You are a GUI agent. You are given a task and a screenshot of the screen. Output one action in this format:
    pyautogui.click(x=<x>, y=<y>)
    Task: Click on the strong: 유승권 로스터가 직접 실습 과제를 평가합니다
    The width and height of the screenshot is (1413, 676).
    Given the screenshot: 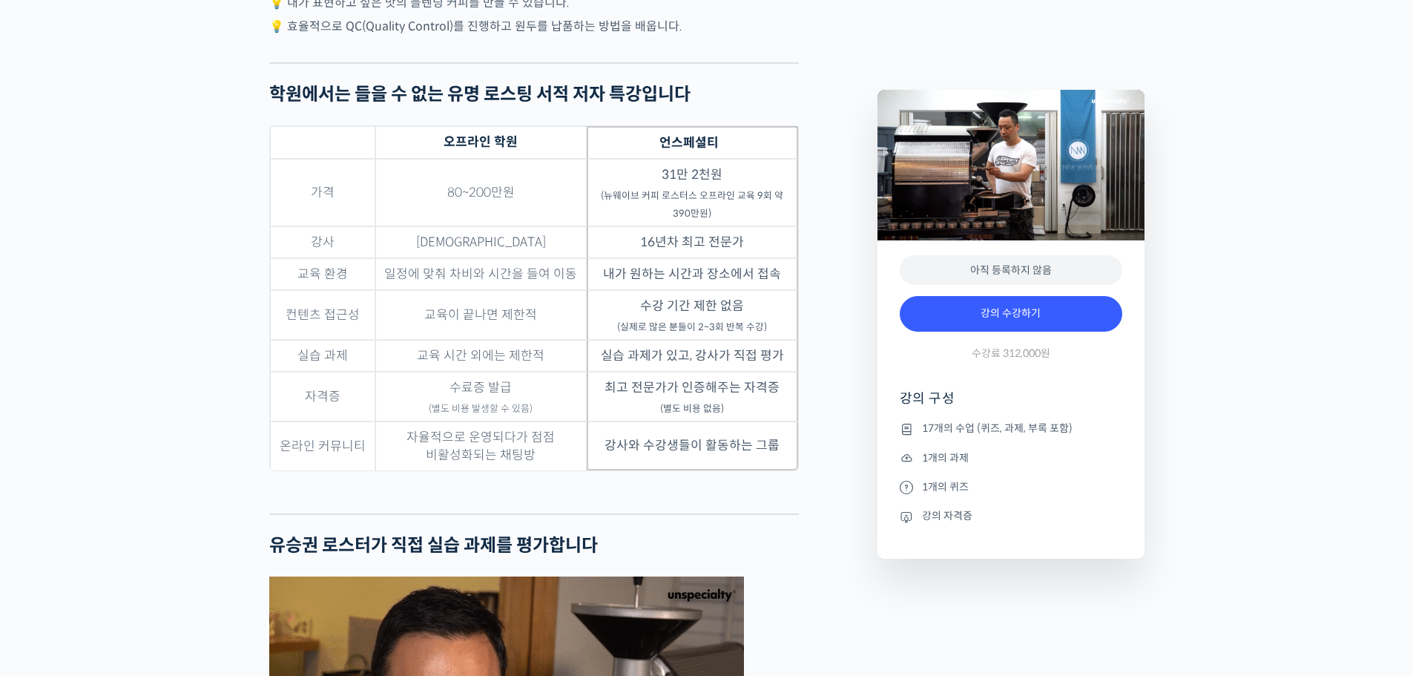 What is the action you would take?
    pyautogui.click(x=433, y=545)
    